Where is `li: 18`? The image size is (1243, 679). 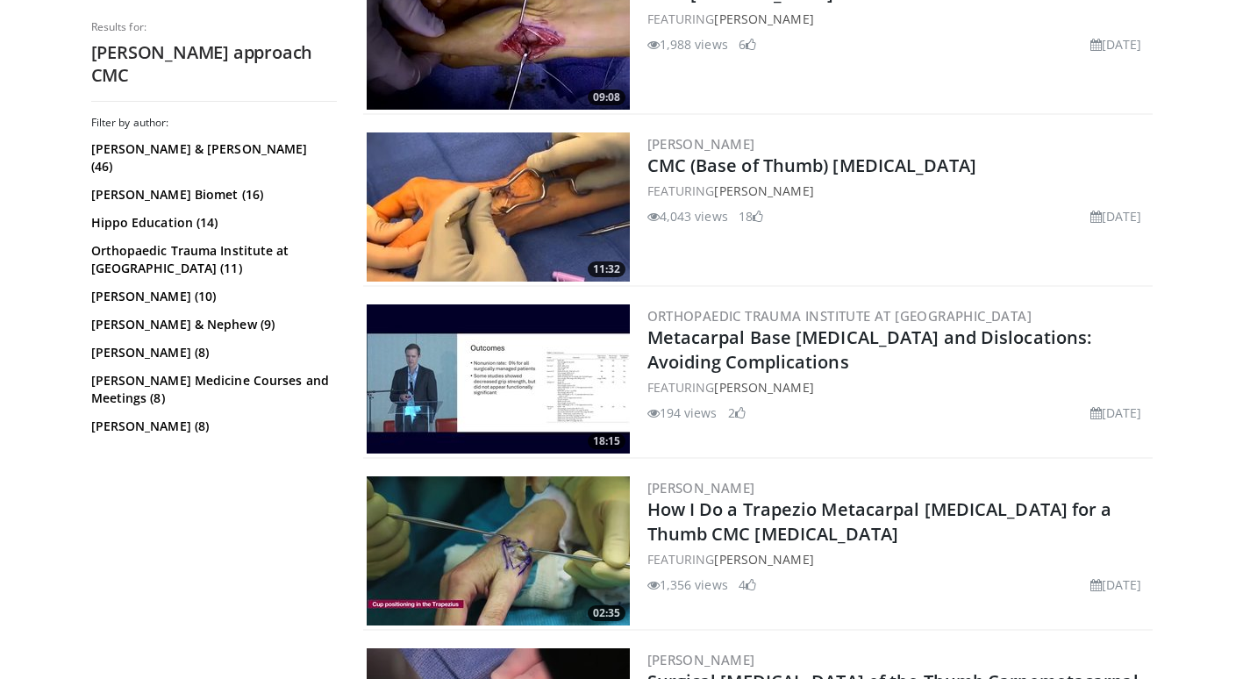 li: 18 is located at coordinates (751, 216).